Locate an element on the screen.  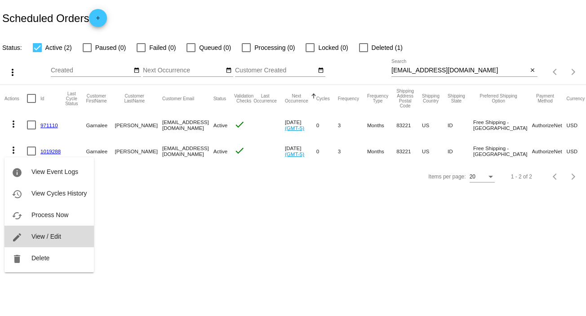
mat-icon: edit is located at coordinates (17, 237).